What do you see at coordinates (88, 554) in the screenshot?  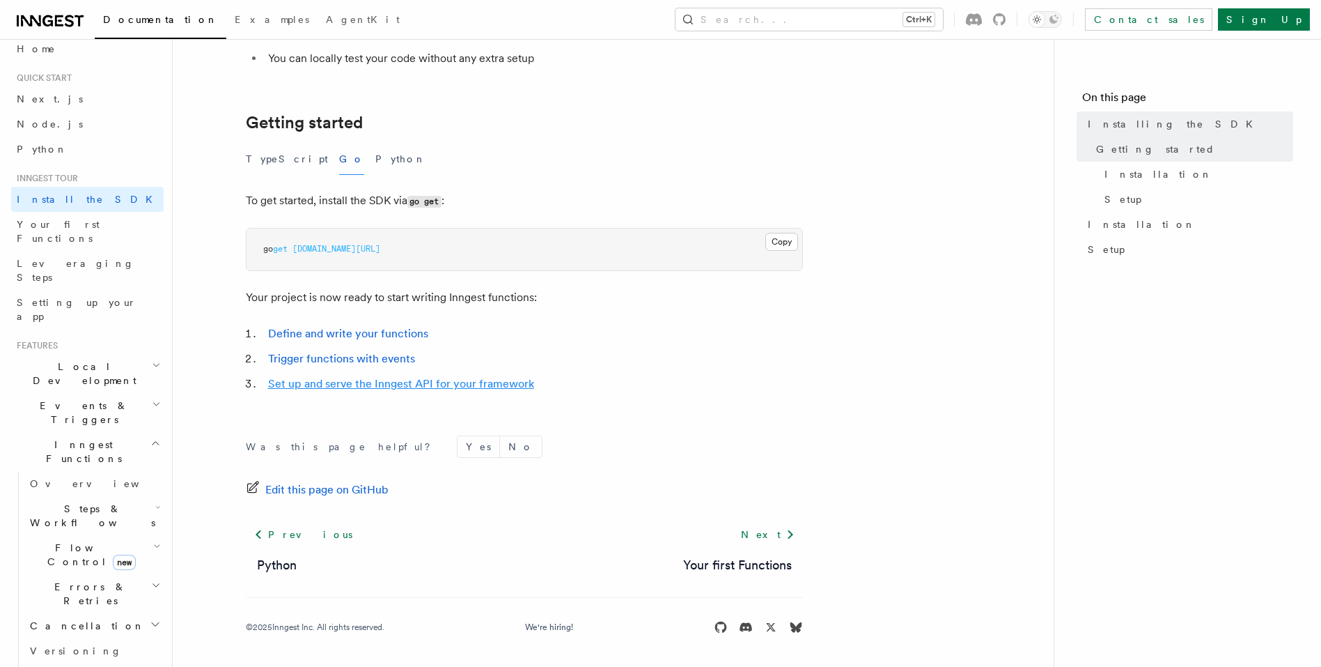 I see `span: Flow Control` at bounding box center [88, 554].